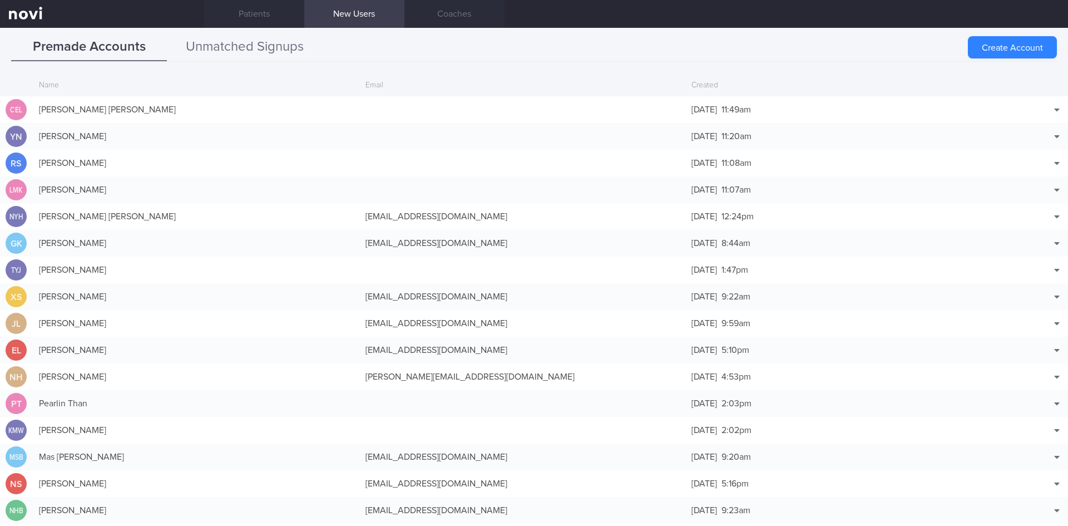 The height and width of the screenshot is (526, 1068). What do you see at coordinates (16, 350) in the screenshot?
I see `div: EL` at bounding box center [16, 350].